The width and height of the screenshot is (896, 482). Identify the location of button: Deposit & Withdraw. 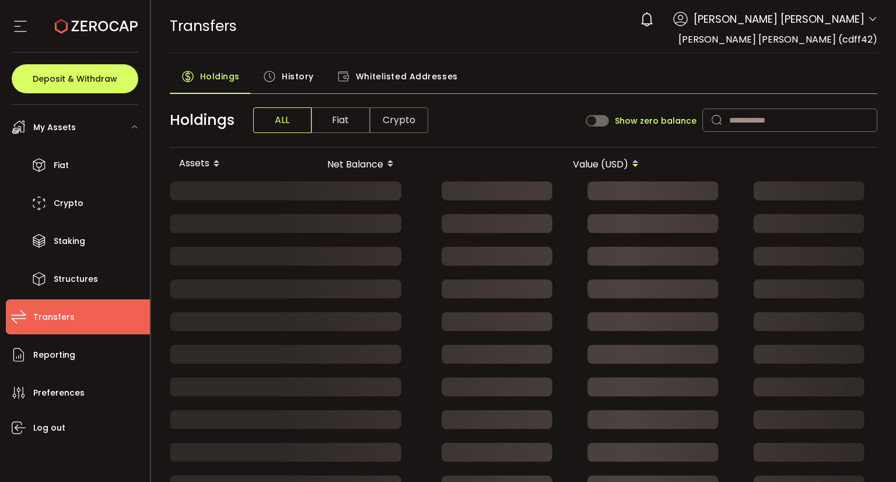
(75, 79).